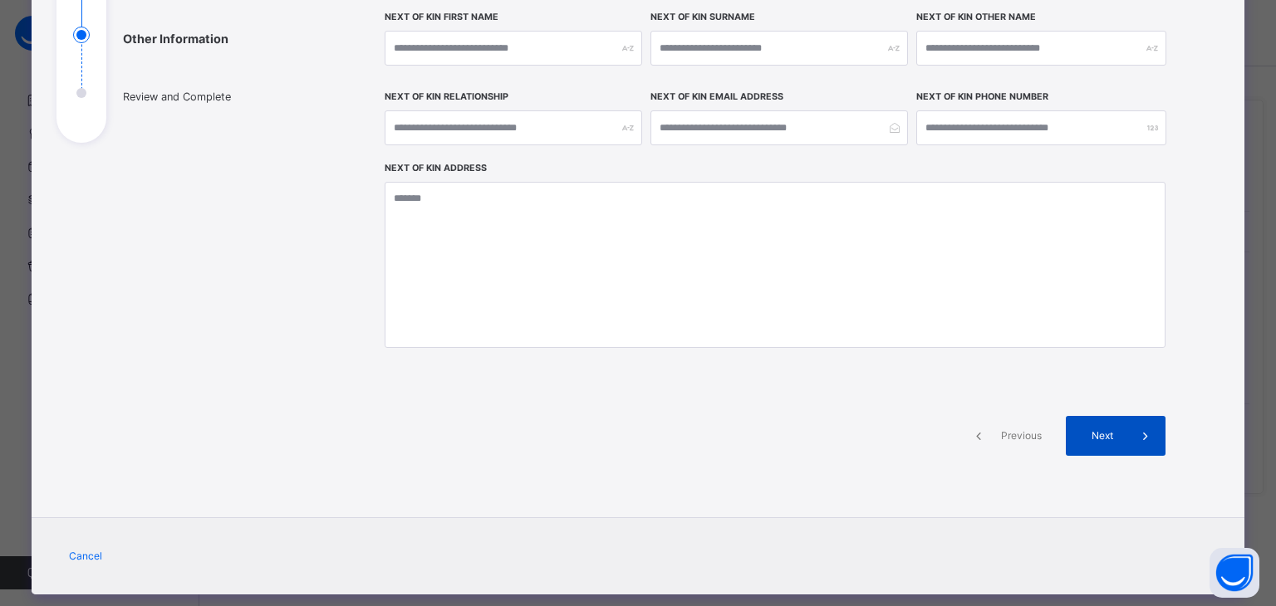 This screenshot has width=1276, height=606. What do you see at coordinates (1101, 436) in the screenshot?
I see `span: Next` at bounding box center [1101, 436].